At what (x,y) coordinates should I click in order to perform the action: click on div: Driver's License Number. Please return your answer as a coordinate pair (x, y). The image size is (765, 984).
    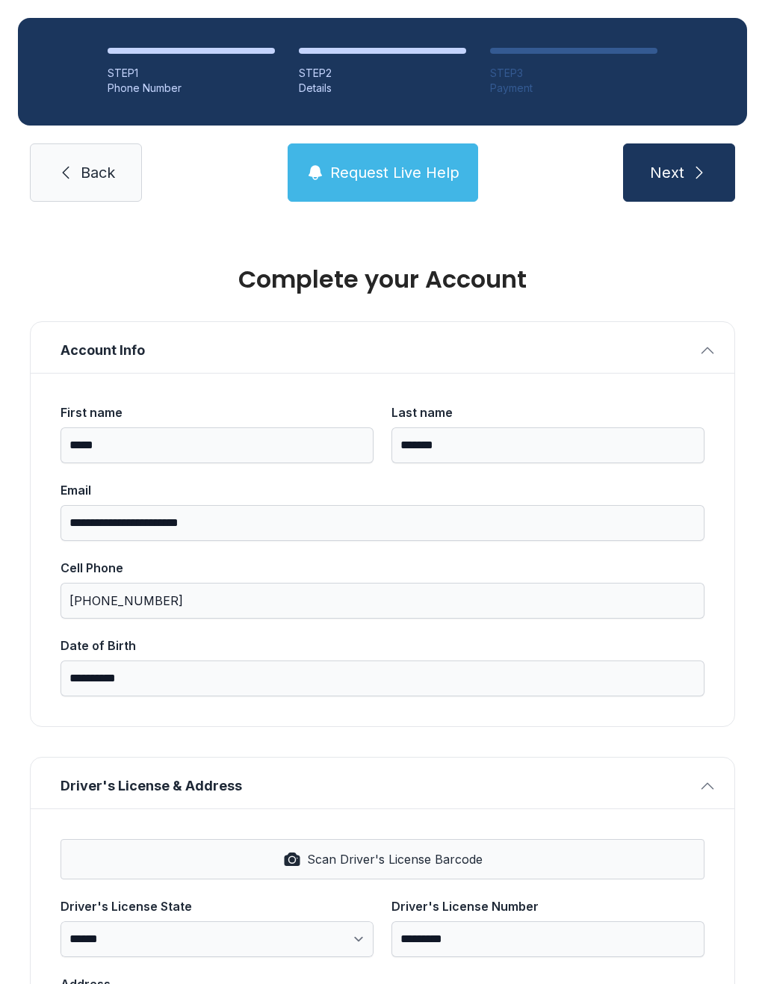
    Looking at the image, I should click on (548, 907).